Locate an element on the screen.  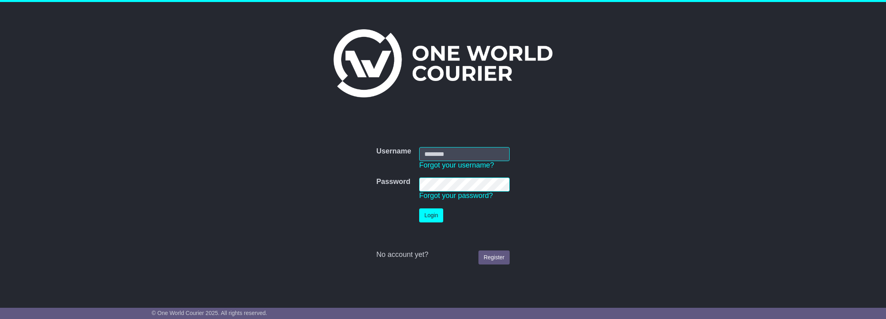
span: © One World Courier 2025. All rights reserved. is located at coordinates (209, 313).